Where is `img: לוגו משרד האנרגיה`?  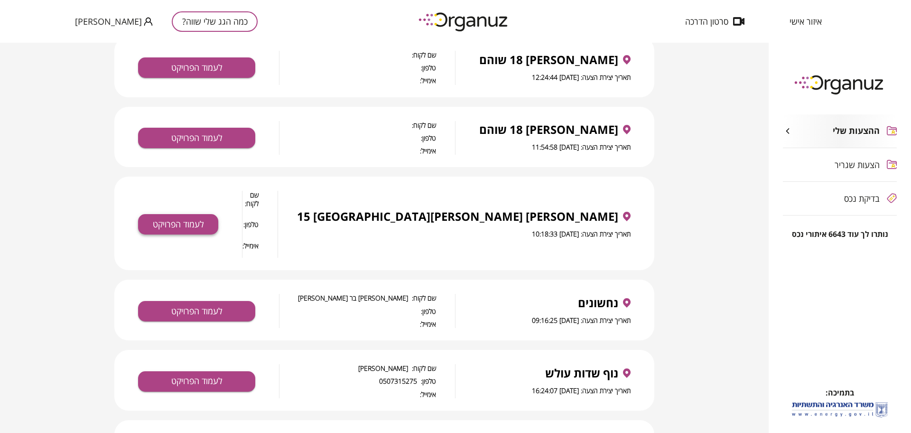 img: לוגו משרד האנרגיה is located at coordinates (840, 409).